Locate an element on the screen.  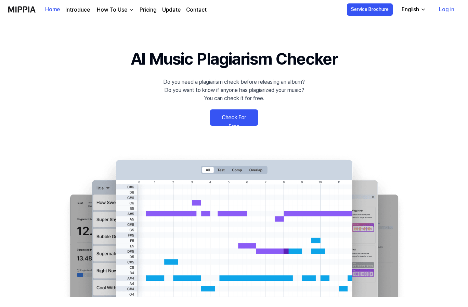
a: Pricing is located at coordinates (148, 10).